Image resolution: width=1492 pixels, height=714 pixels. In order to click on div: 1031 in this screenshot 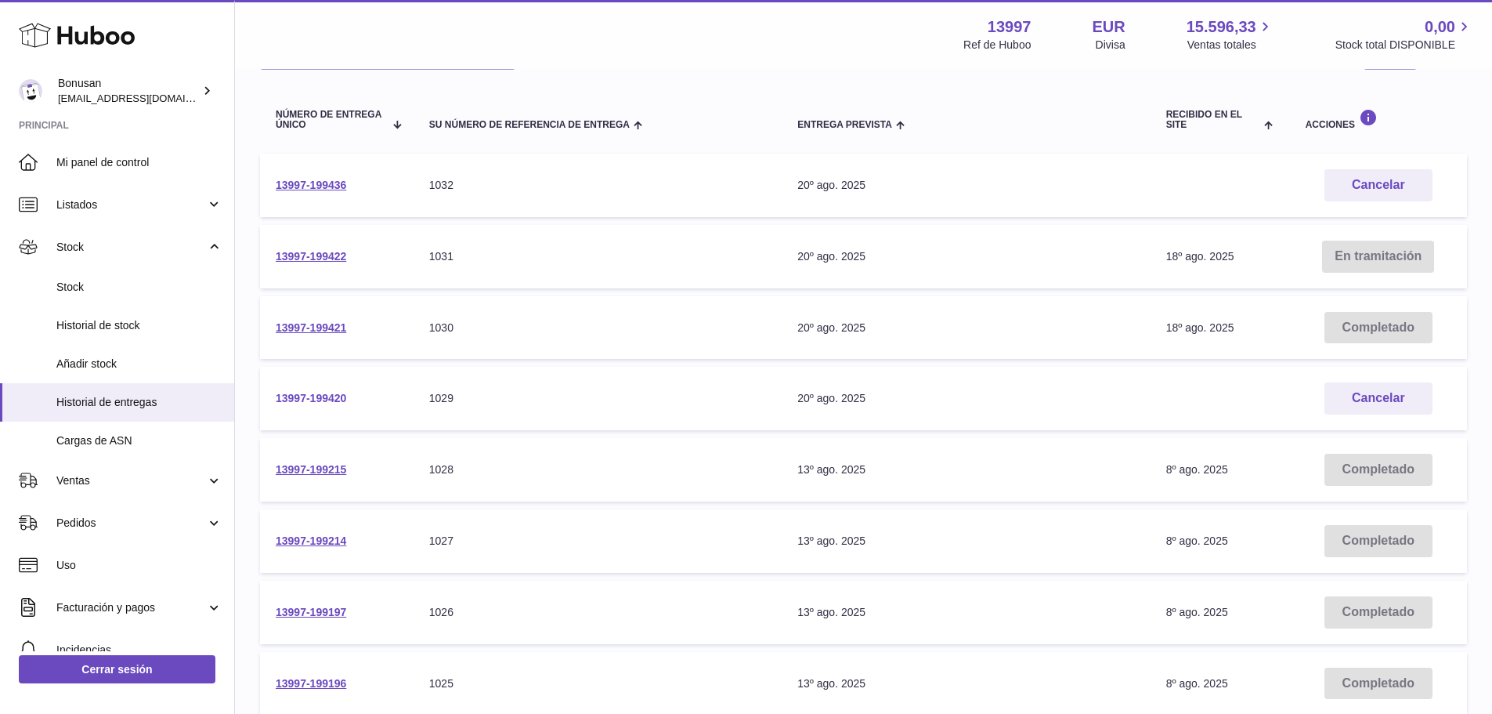, I will do `click(598, 256)`.